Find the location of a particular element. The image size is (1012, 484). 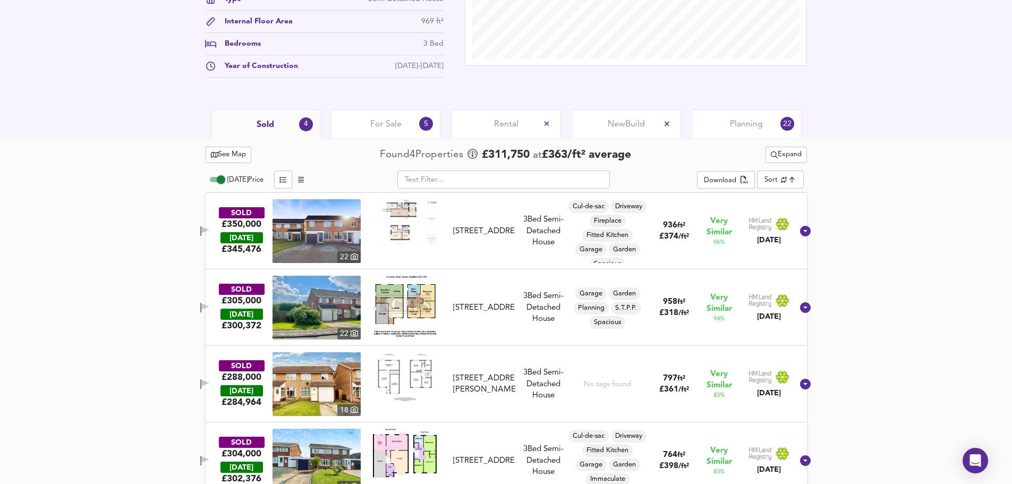

span: See Map is located at coordinates (229, 155).